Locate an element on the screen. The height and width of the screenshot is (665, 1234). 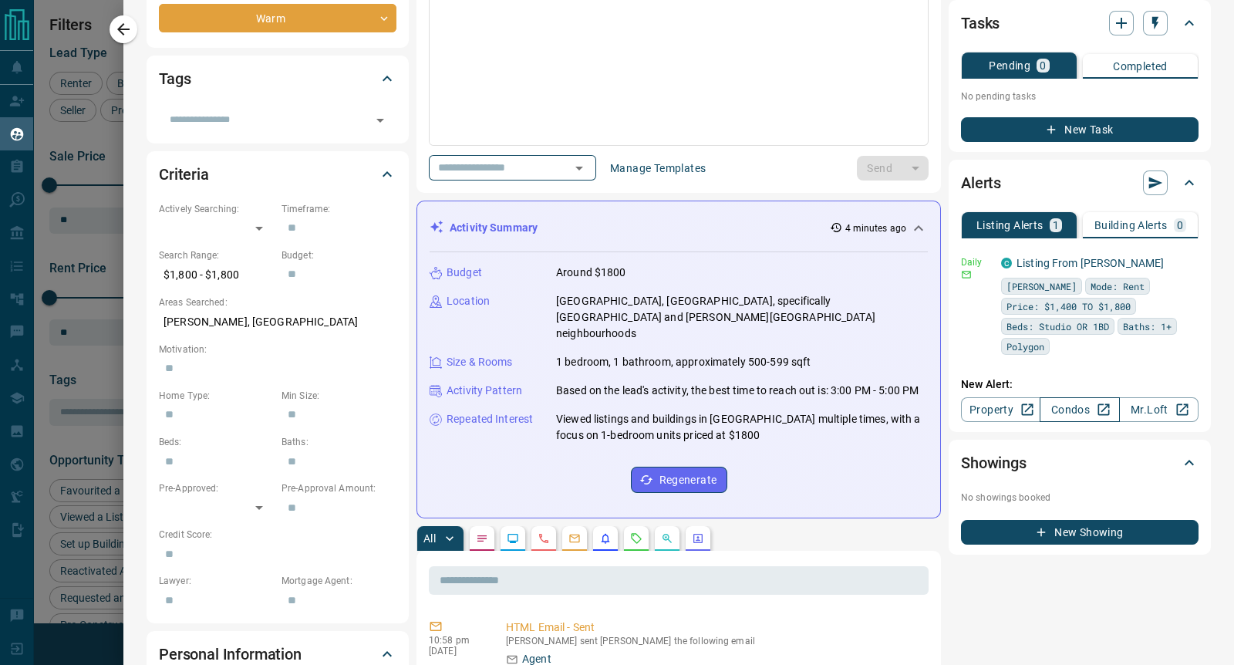
svg: Requests is located at coordinates (636, 538).